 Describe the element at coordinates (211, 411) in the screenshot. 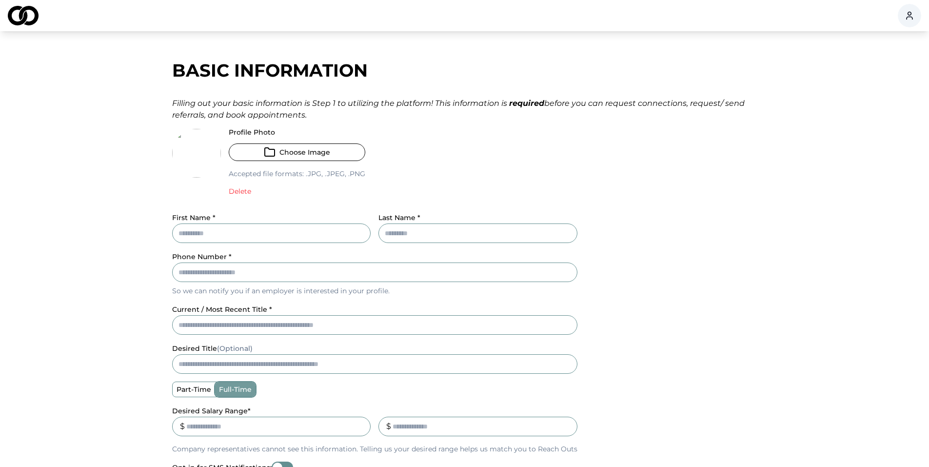

I see `label: Desired Salary Range *` at that location.